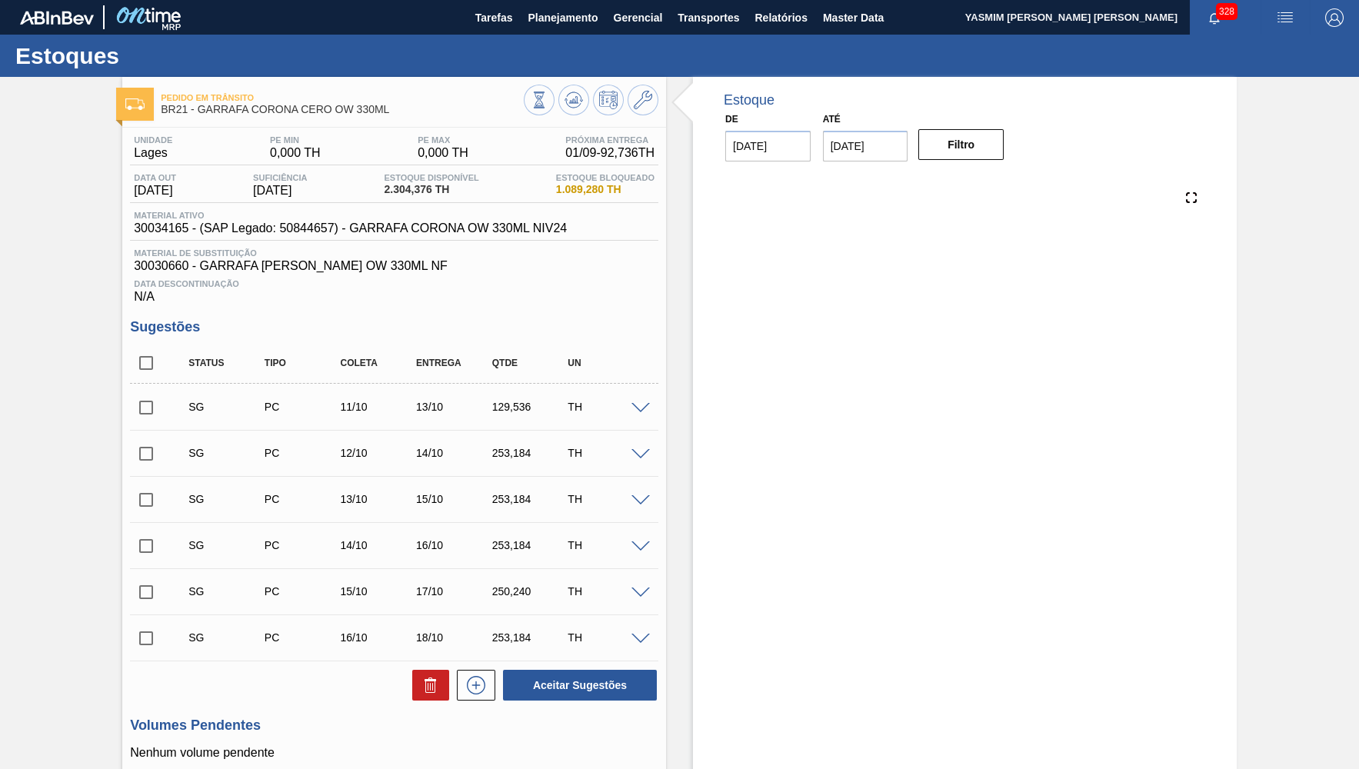  Describe the element at coordinates (731, 119) in the screenshot. I see `label: De` at that location.